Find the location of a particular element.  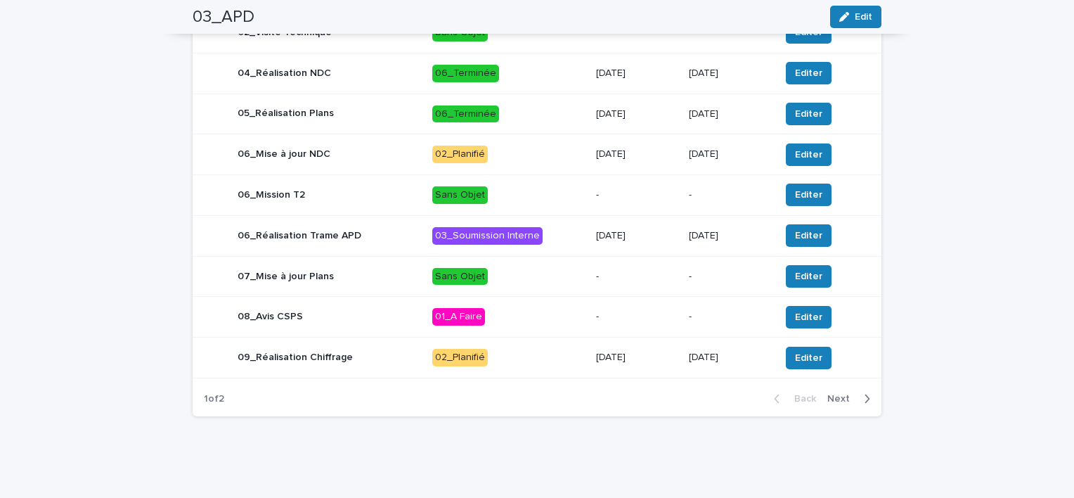

p: 05_Réalisation Plans is located at coordinates (285, 113).